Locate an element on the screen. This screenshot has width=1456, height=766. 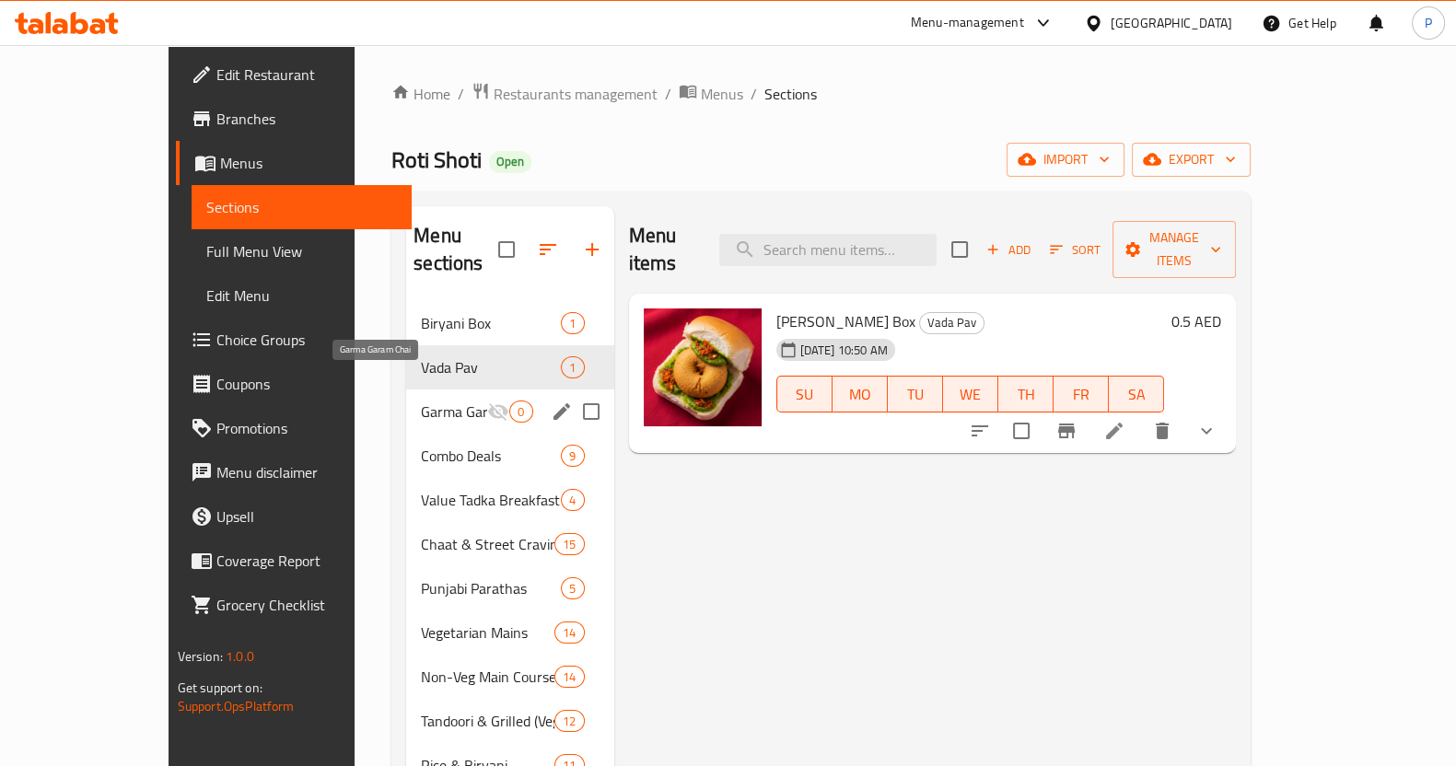
span: WE is located at coordinates (971, 394).